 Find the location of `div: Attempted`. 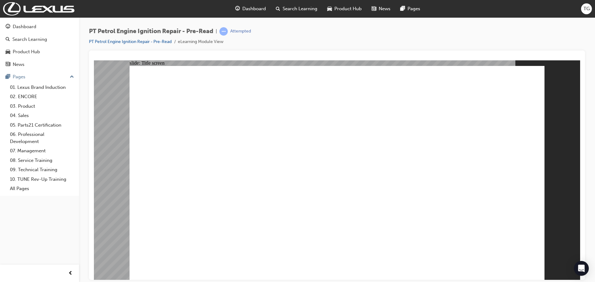

div: Attempted is located at coordinates (240, 31).